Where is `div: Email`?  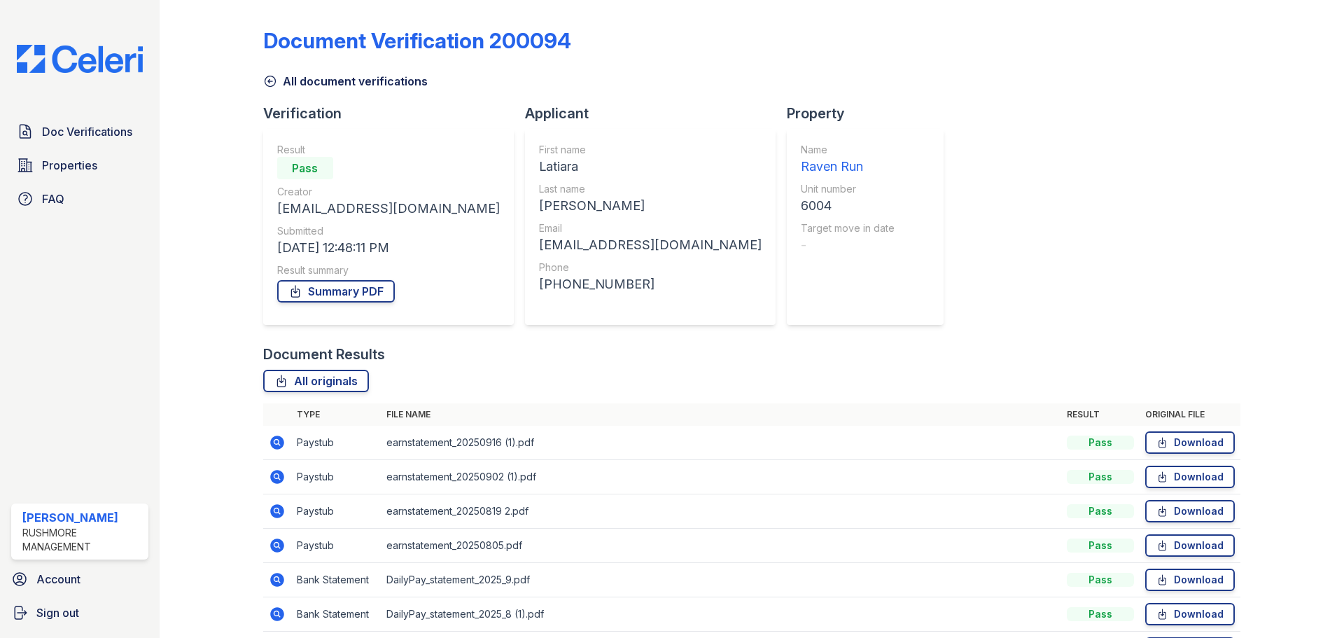 div: Email is located at coordinates (650, 228).